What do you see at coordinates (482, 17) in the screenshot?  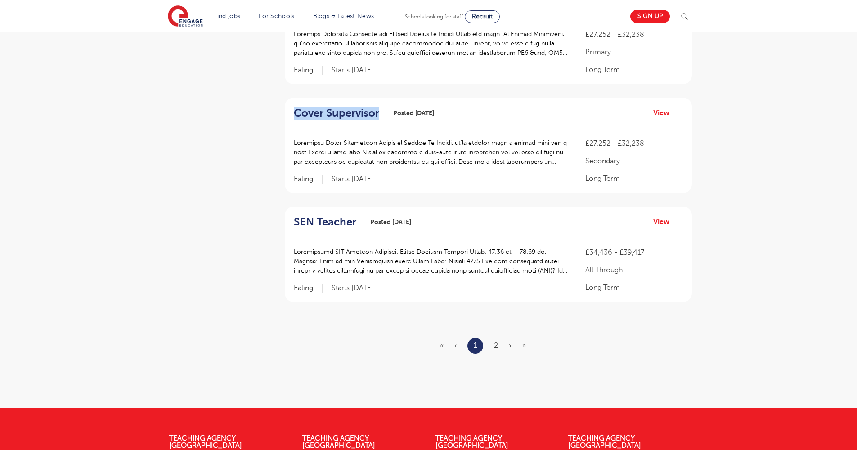 I see `a: Recruit` at bounding box center [482, 17].